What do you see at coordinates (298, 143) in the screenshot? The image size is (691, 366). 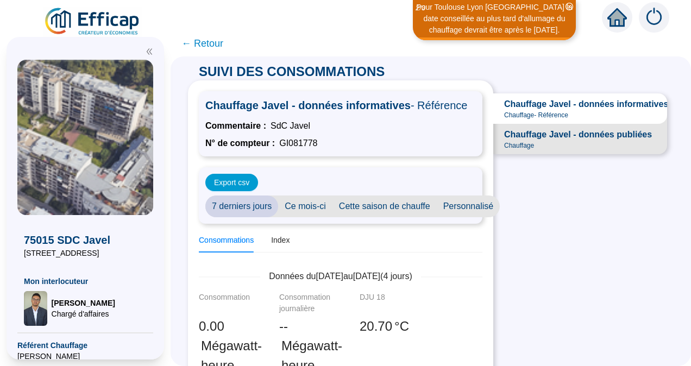 I see `span: GI081778` at bounding box center [298, 143].